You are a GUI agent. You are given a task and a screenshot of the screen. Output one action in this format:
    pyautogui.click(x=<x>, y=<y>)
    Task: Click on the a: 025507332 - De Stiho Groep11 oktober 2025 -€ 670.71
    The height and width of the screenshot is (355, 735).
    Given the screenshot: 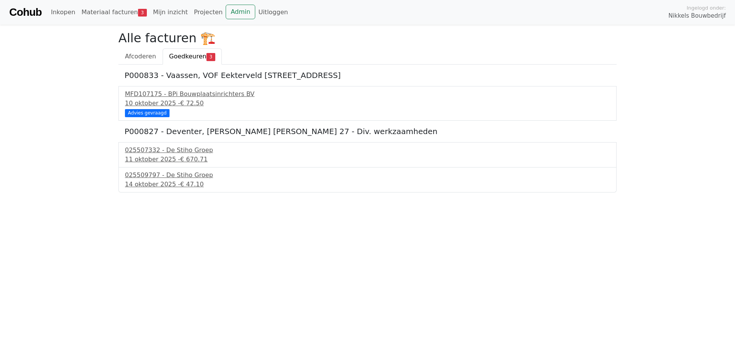 What is the action you would take?
    pyautogui.click(x=367, y=155)
    